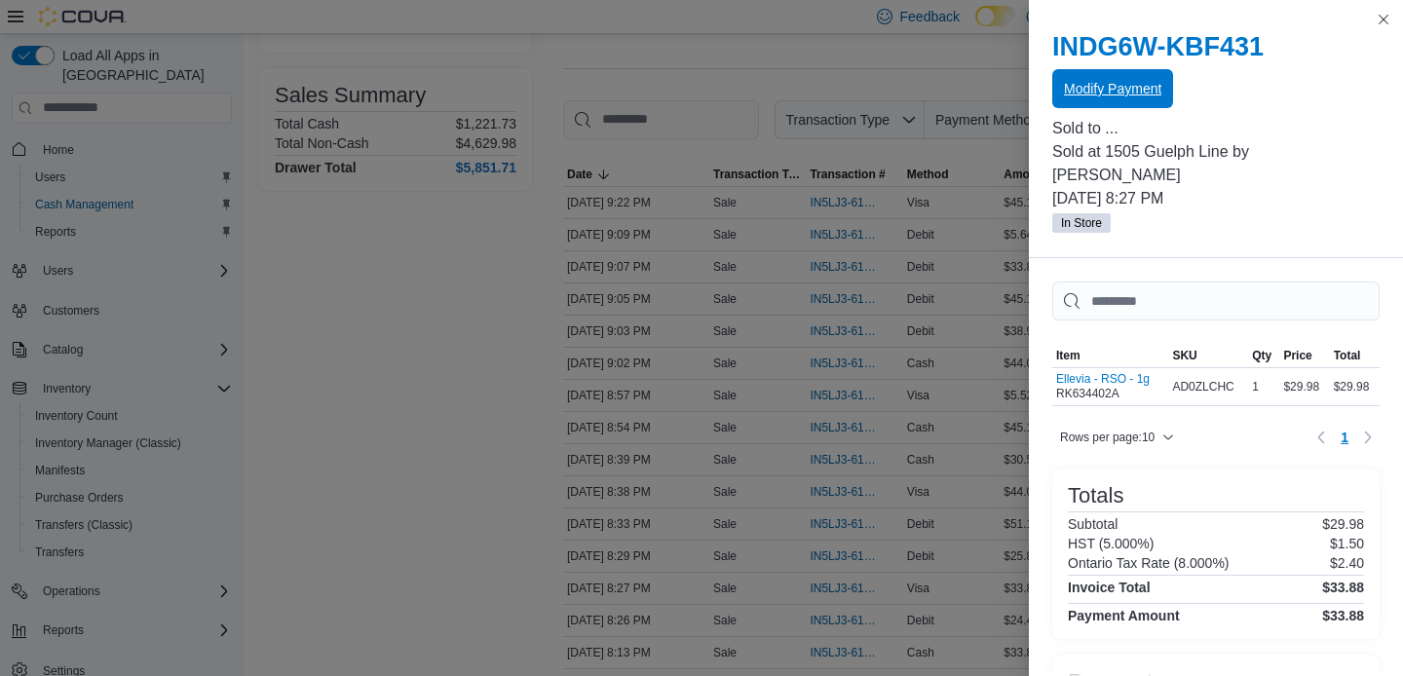 This screenshot has width=1403, height=676. What do you see at coordinates (1344, 437) in the screenshot?
I see `nav: Pagination for table: MemoryTable from EuiInMemoryTable` at bounding box center [1344, 437].